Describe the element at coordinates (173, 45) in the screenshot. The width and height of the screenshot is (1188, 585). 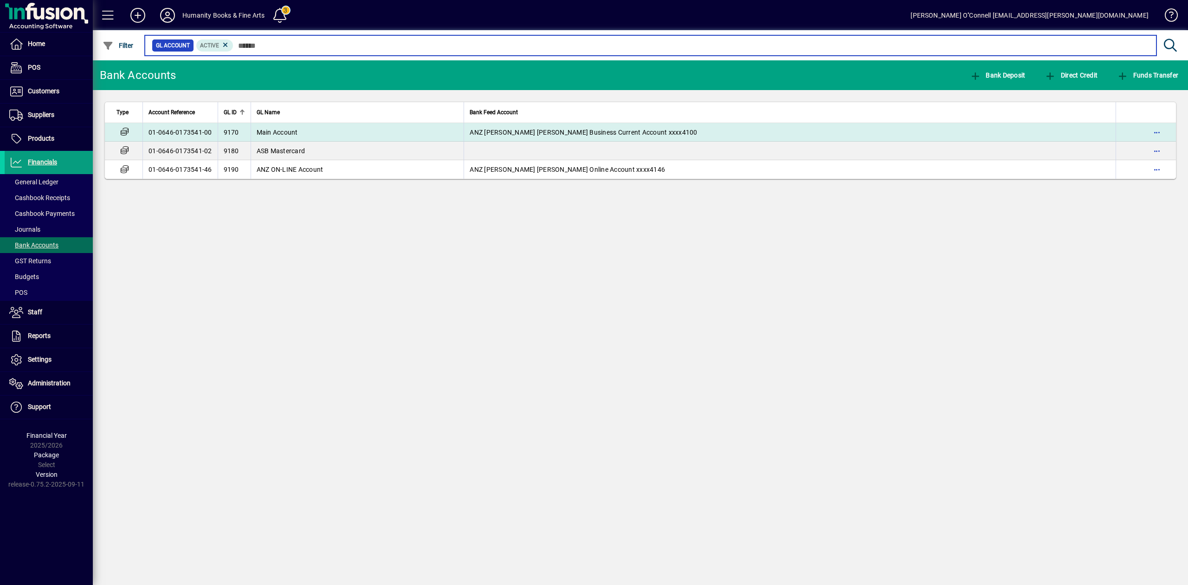
I see `span: GL Account` at that location.